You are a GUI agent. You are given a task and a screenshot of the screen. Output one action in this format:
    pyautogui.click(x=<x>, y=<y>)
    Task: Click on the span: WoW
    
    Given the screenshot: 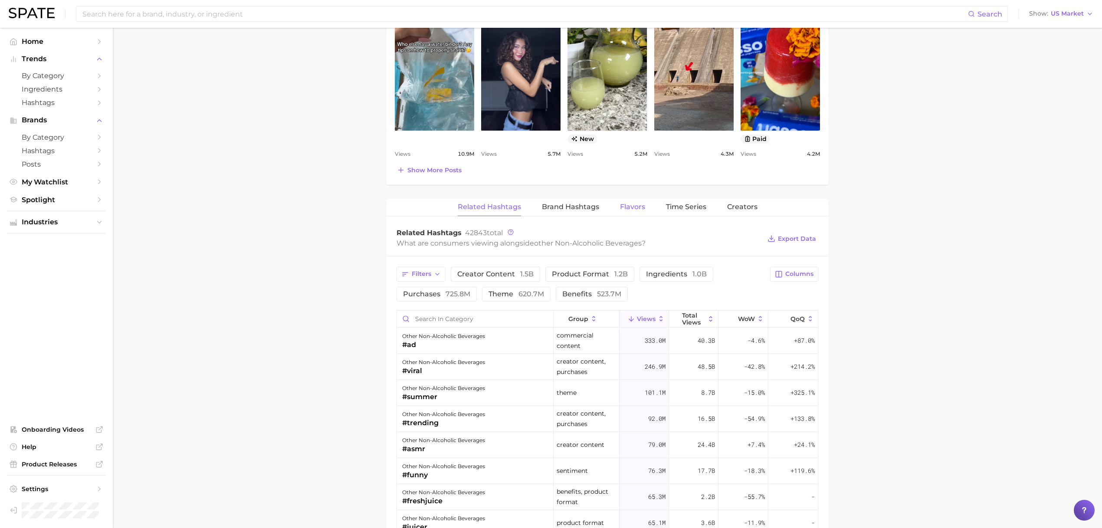 What is the action you would take?
    pyautogui.click(x=746, y=319)
    